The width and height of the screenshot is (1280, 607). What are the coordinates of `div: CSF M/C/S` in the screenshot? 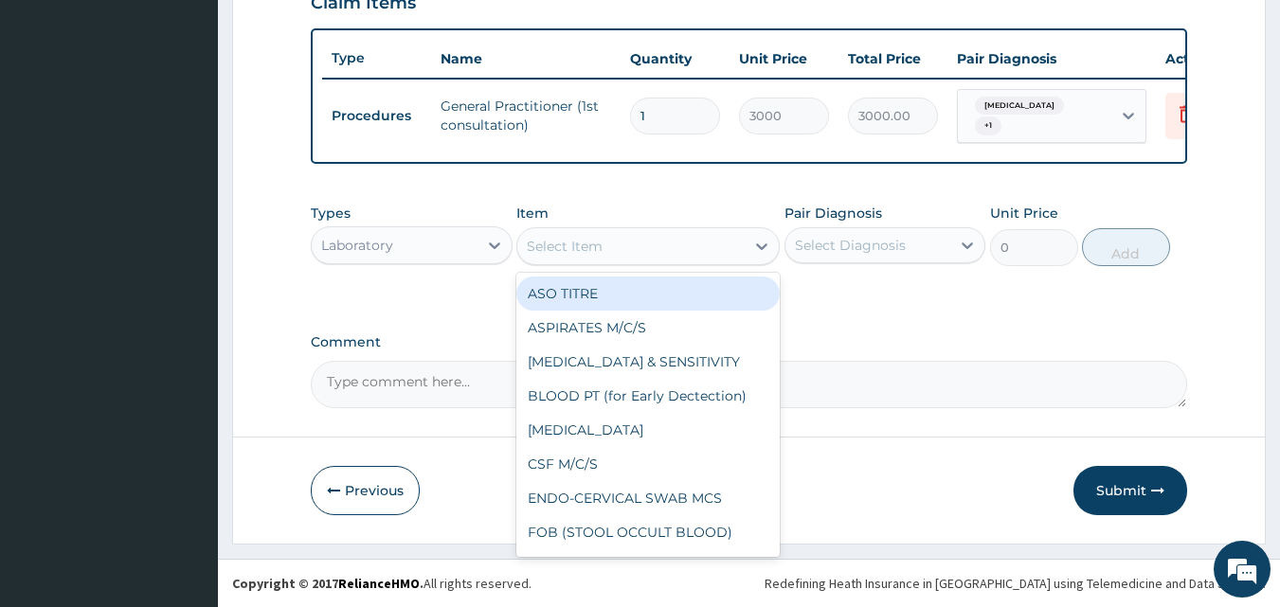 It's located at (648, 464).